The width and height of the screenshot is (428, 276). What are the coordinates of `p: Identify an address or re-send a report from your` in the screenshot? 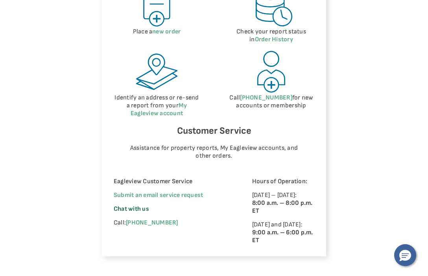 It's located at (157, 106).